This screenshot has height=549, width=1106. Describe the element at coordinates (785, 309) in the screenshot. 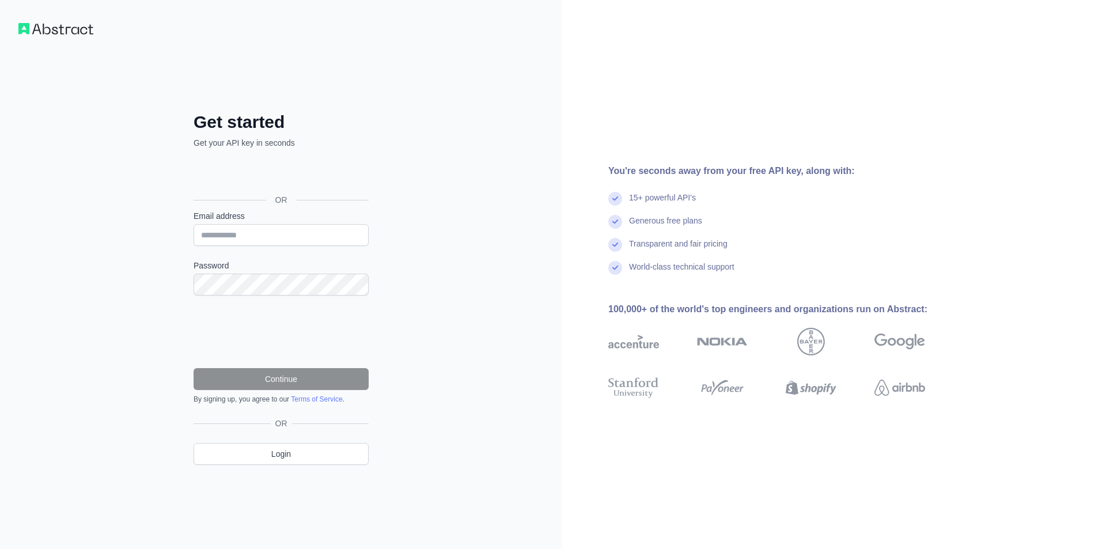

I see `div: 100,000+ of the world's top engineers and organizations run on Abstract:` at that location.